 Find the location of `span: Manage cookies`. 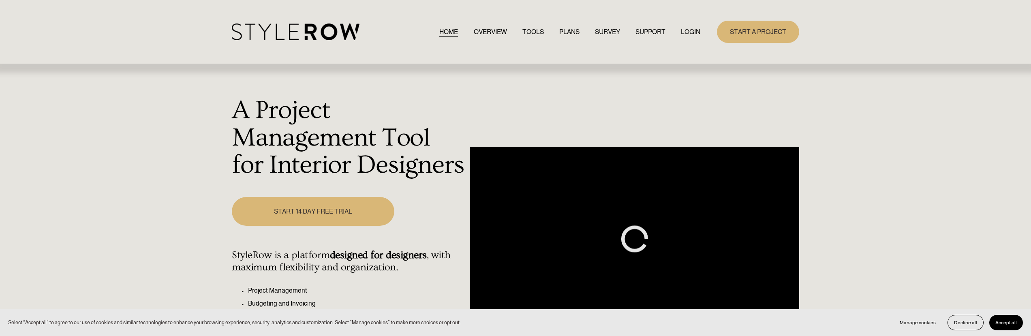

span: Manage cookies is located at coordinates (918, 323).